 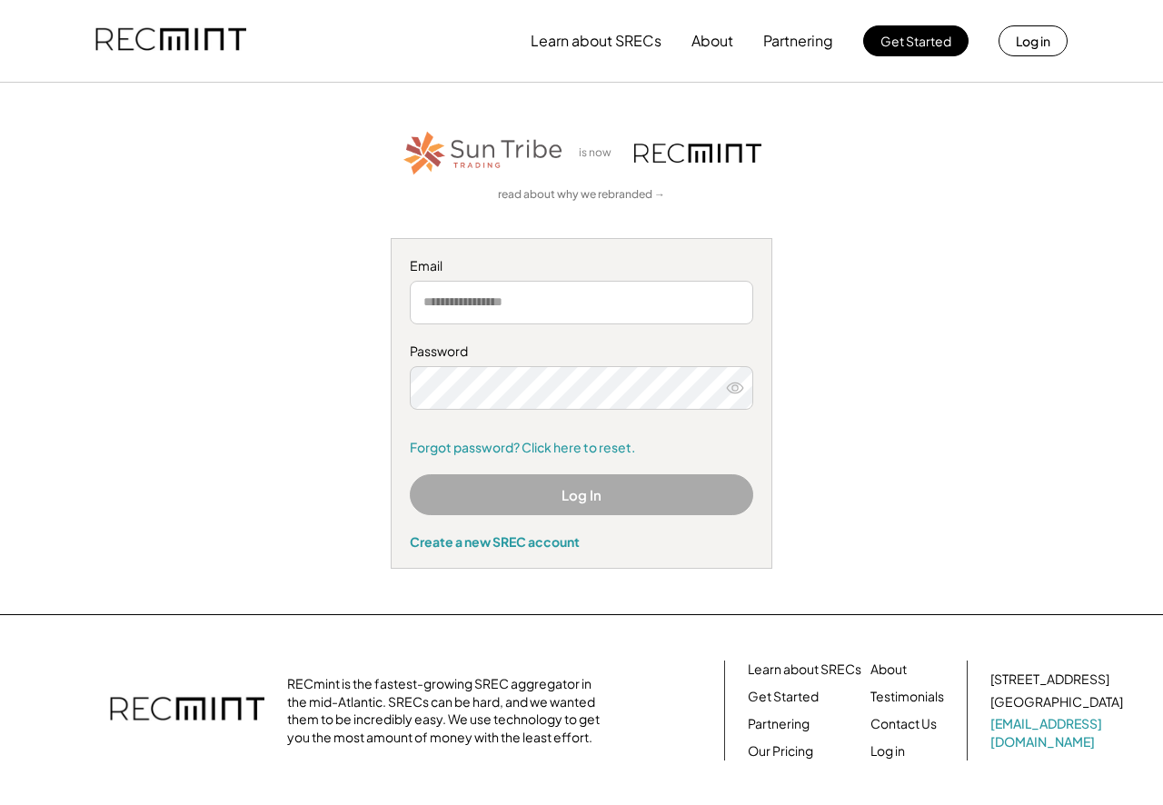 I want to click on div: Email, so click(x=581, y=266).